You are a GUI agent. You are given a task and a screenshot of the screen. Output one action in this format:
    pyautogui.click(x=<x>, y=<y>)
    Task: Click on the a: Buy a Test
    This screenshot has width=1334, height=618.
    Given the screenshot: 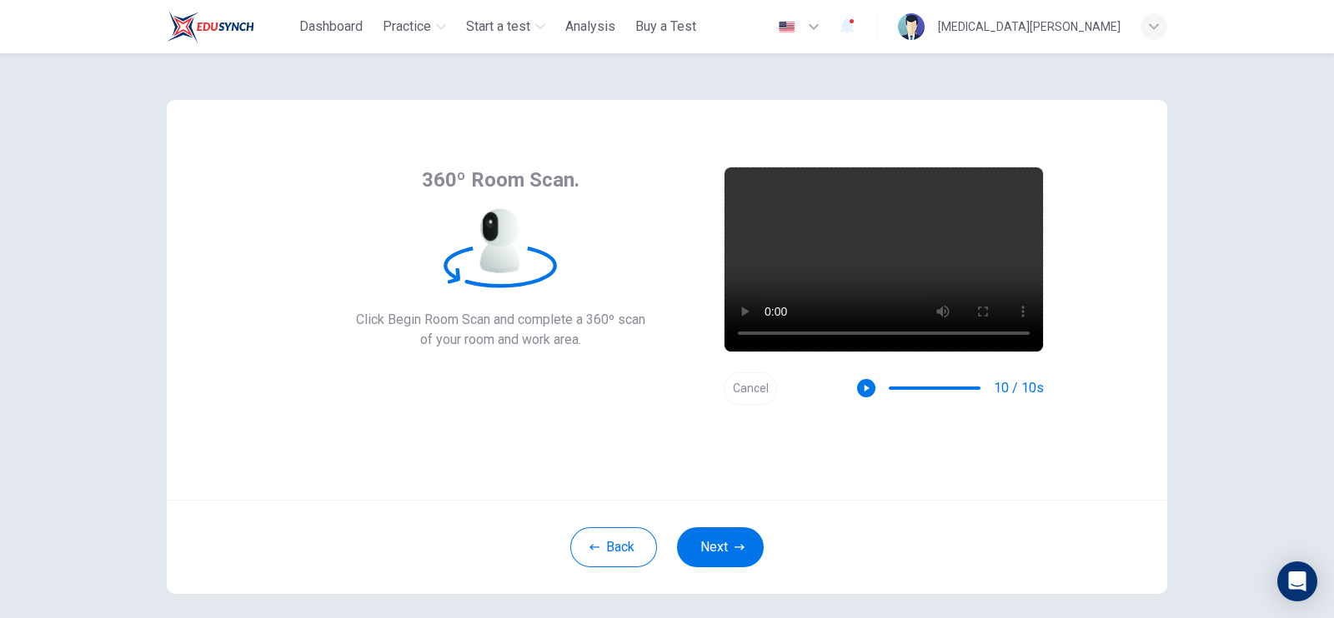 What is the action you would take?
    pyautogui.click(x=665, y=27)
    